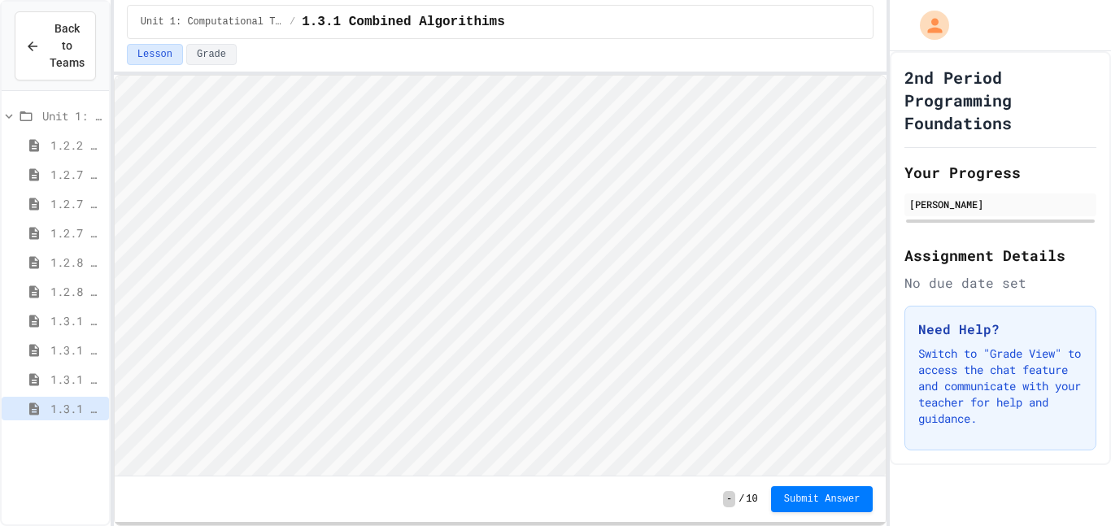 The image size is (1111, 526). I want to click on p: Switch to "Grade View" to access the chat feature and communicate with your teacher for help and ..., so click(1001, 386).